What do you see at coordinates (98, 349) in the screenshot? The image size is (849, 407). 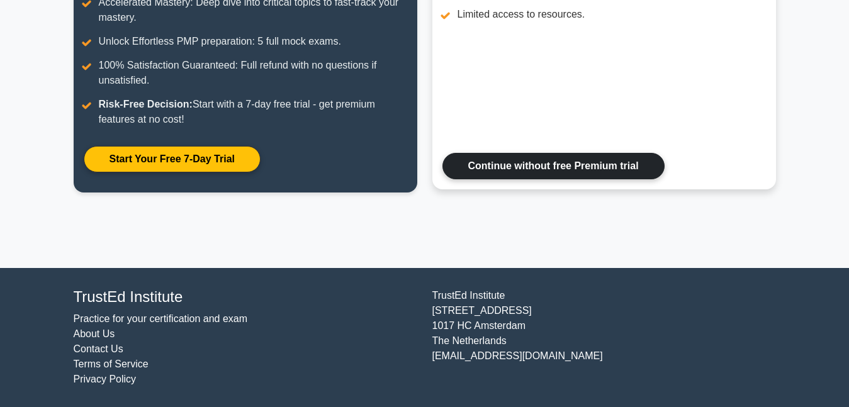 I see `a: Contact Us` at bounding box center [98, 349].